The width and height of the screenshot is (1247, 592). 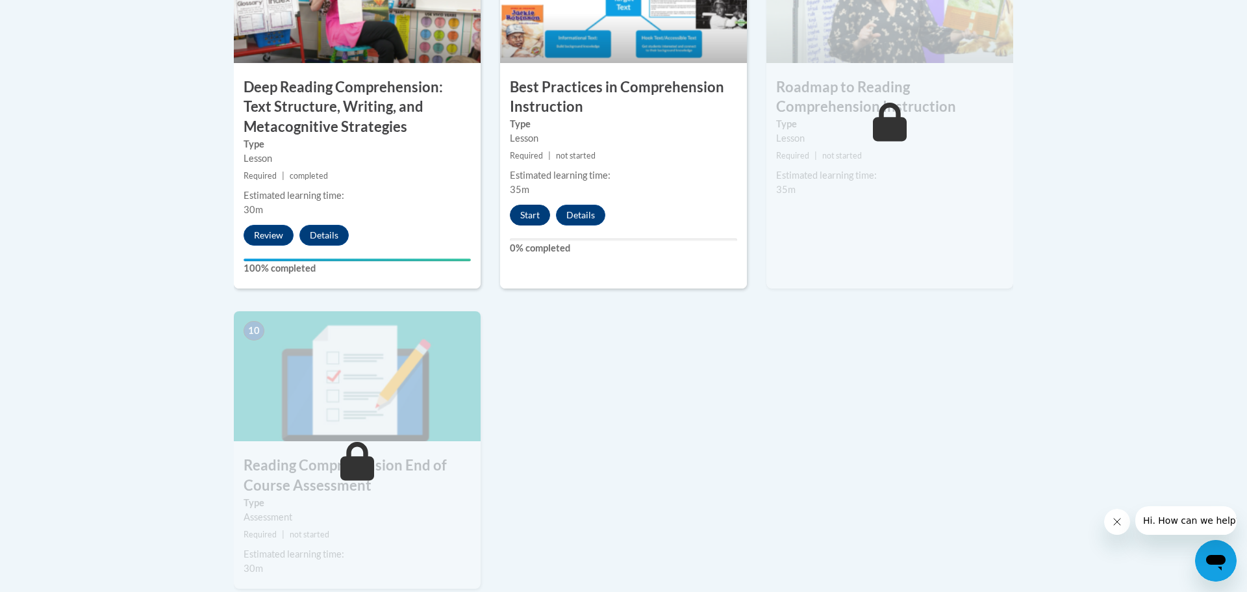 What do you see at coordinates (57, 14) in the screenshot?
I see `span: Hi. How can we help?` at bounding box center [57, 14].